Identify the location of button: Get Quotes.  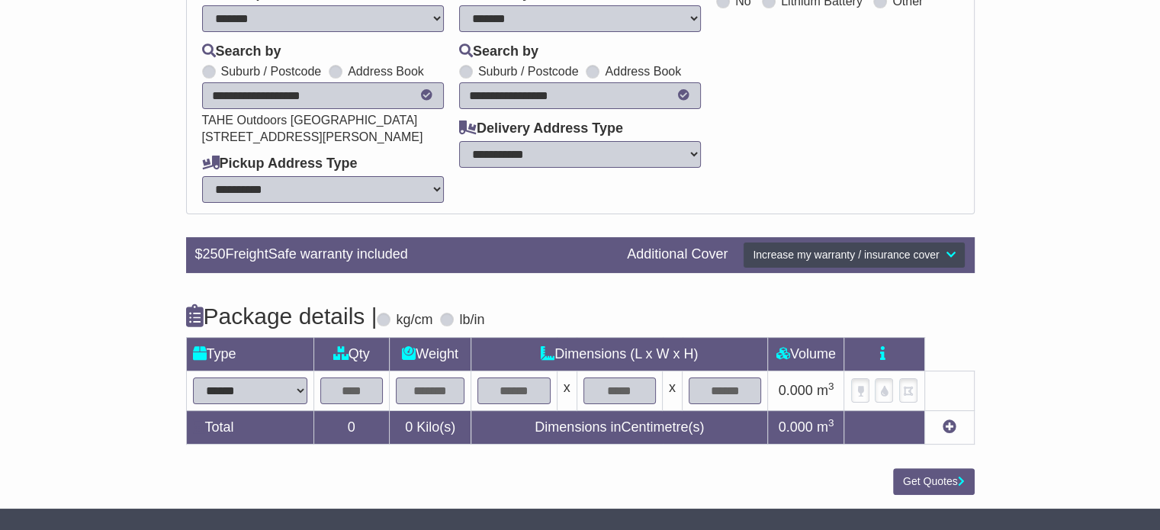
(933, 481).